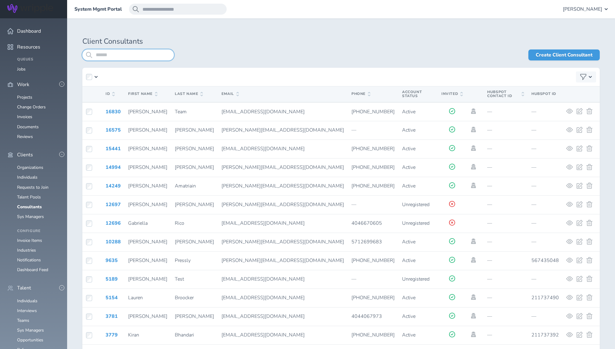 The height and width of the screenshot is (349, 615). Describe the element at coordinates (25, 97) in the screenshot. I see `a: Projects` at that location.